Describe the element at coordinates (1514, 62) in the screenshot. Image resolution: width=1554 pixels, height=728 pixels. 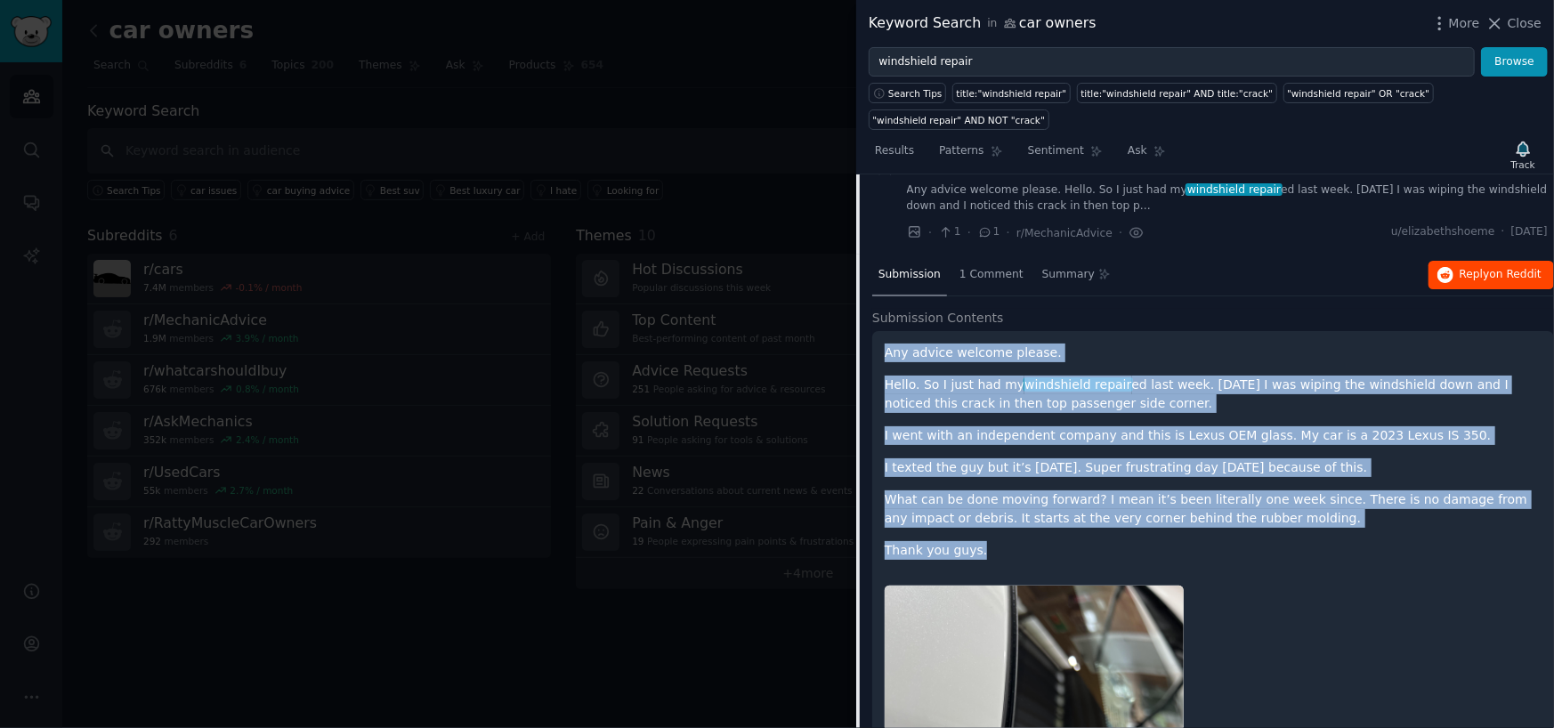
I see `button: Browse` at that location.